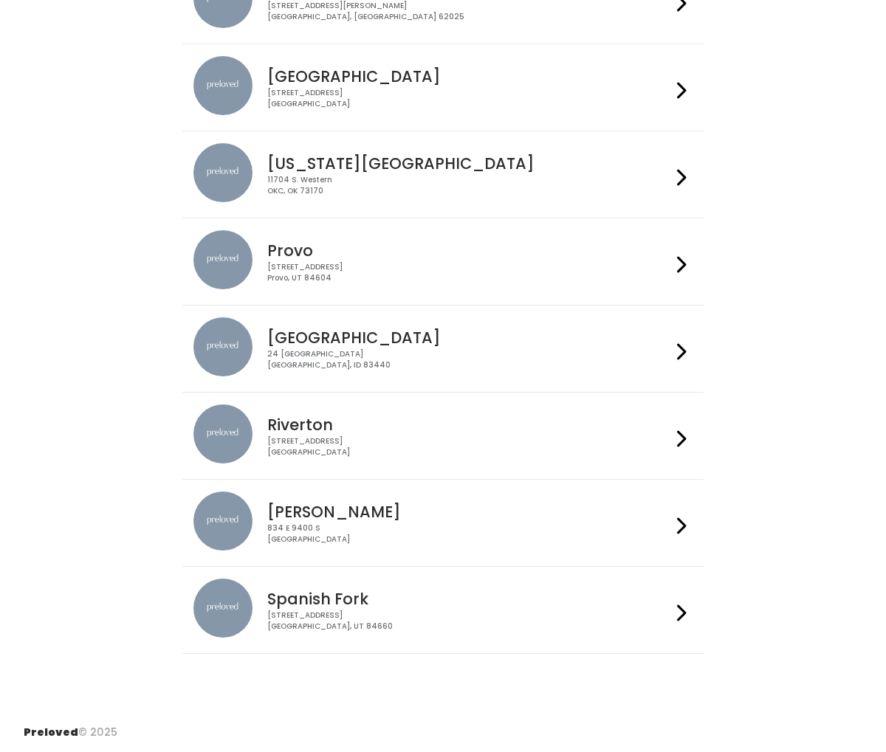  What do you see at coordinates (51, 732) in the screenshot?
I see `span: Preloved` at bounding box center [51, 732].